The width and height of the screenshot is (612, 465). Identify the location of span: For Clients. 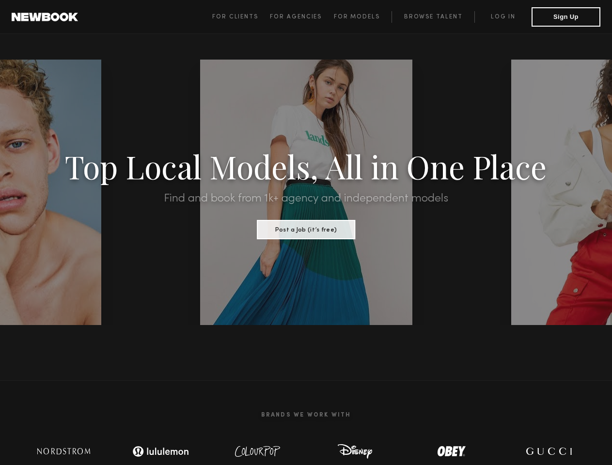
(235, 17).